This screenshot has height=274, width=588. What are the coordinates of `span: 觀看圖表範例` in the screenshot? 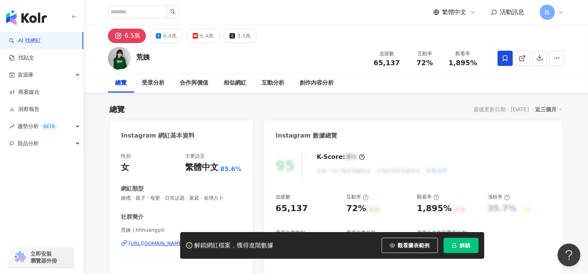 It's located at (414, 245).